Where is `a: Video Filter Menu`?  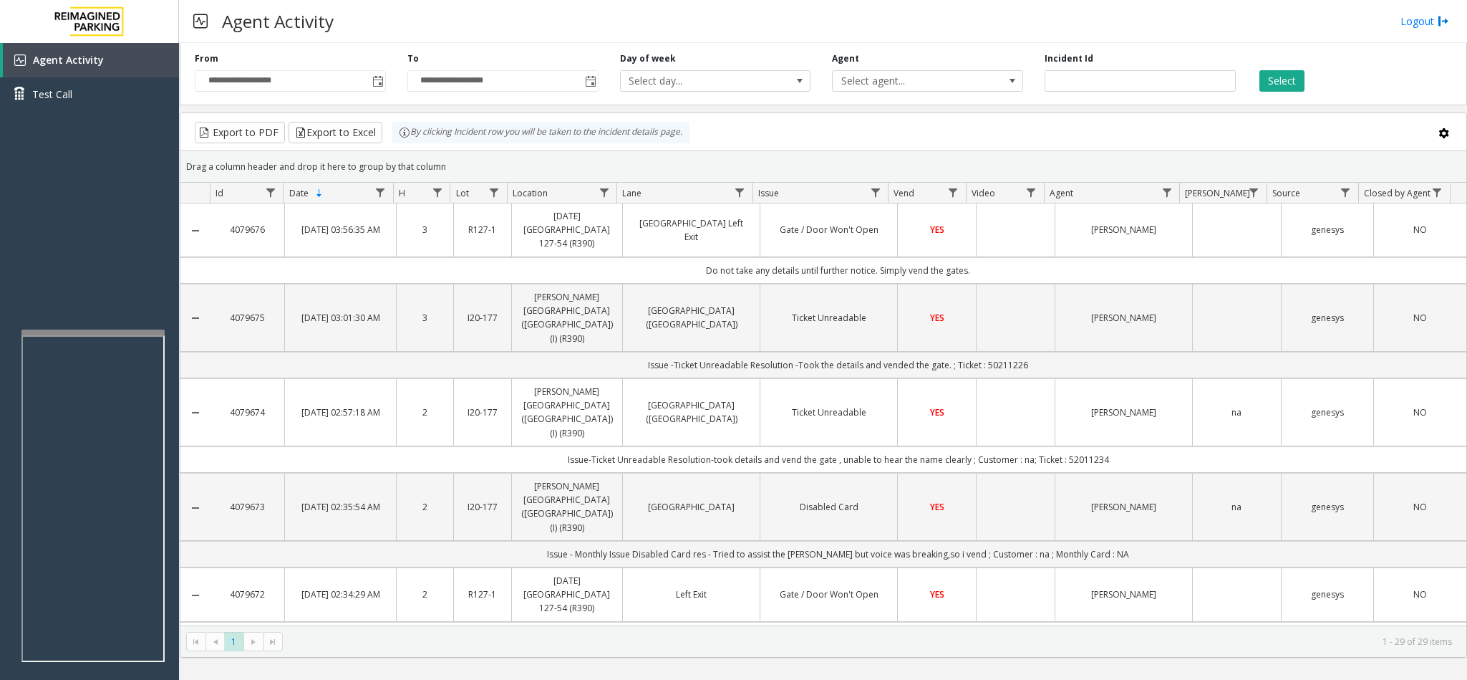 a: Video Filter Menu is located at coordinates (1031, 192).